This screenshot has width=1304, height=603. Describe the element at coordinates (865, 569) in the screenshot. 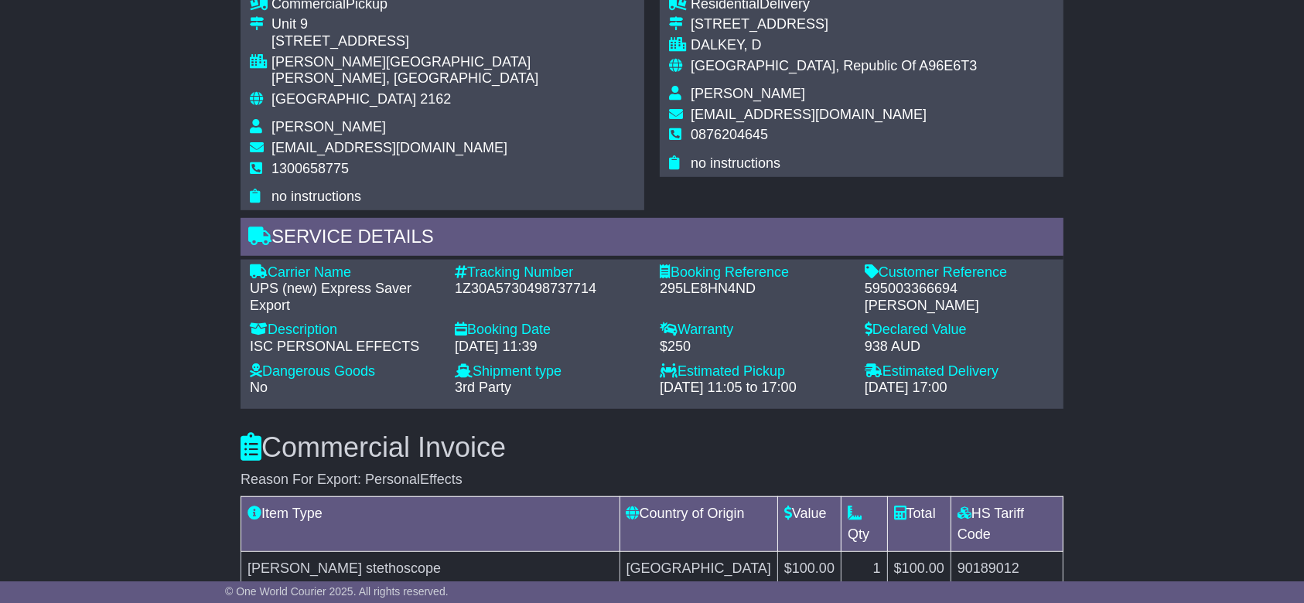

I see `td: 1` at that location.